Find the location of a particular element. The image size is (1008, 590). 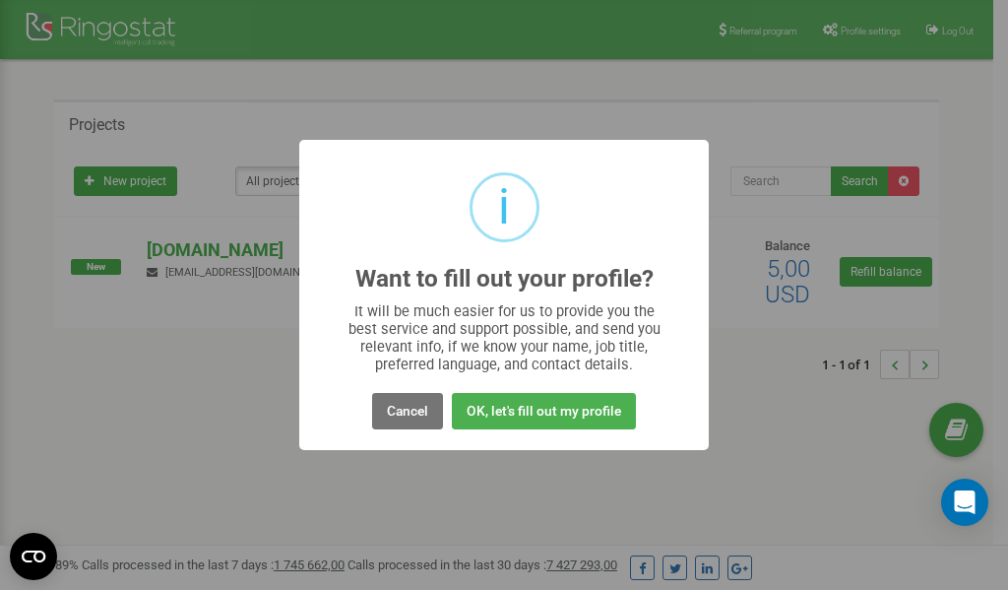

button: Open CMP widget is located at coordinates (33, 556).